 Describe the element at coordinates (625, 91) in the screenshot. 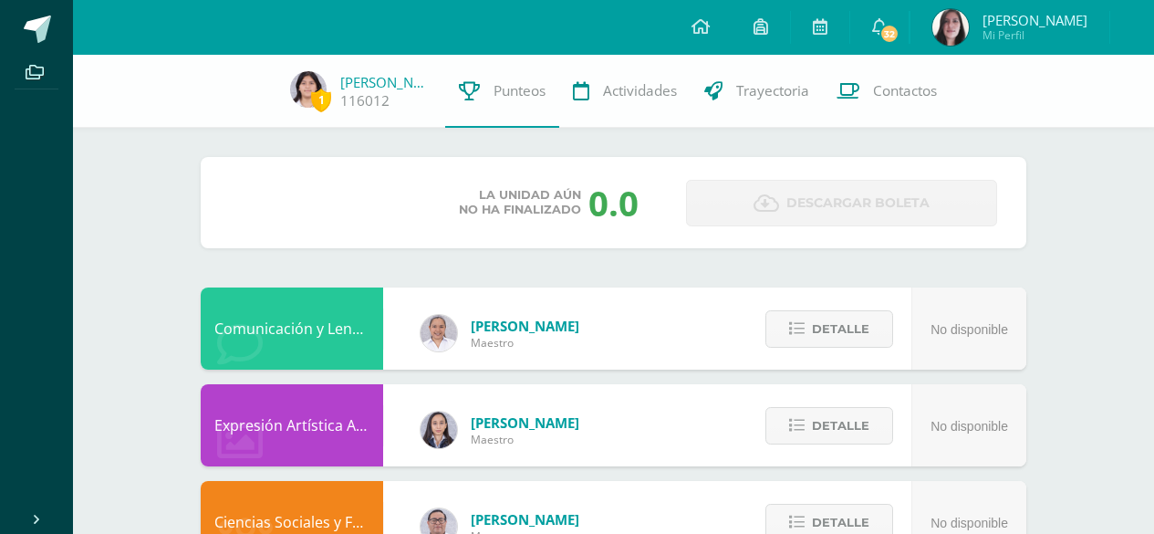

I see `a: Actividades` at that location.